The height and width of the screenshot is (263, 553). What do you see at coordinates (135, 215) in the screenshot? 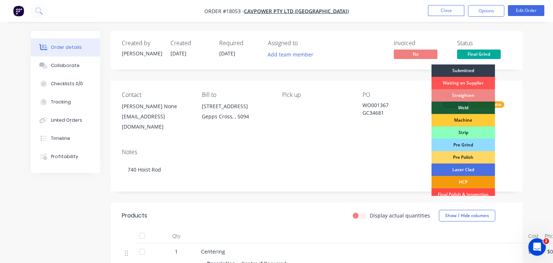
I see `div: Products` at bounding box center [135, 215].